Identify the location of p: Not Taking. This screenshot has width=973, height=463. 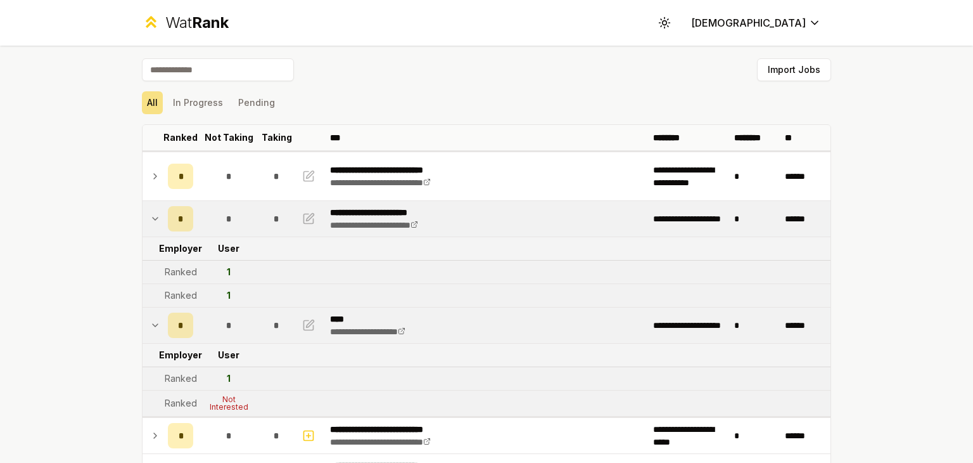
(229, 138).